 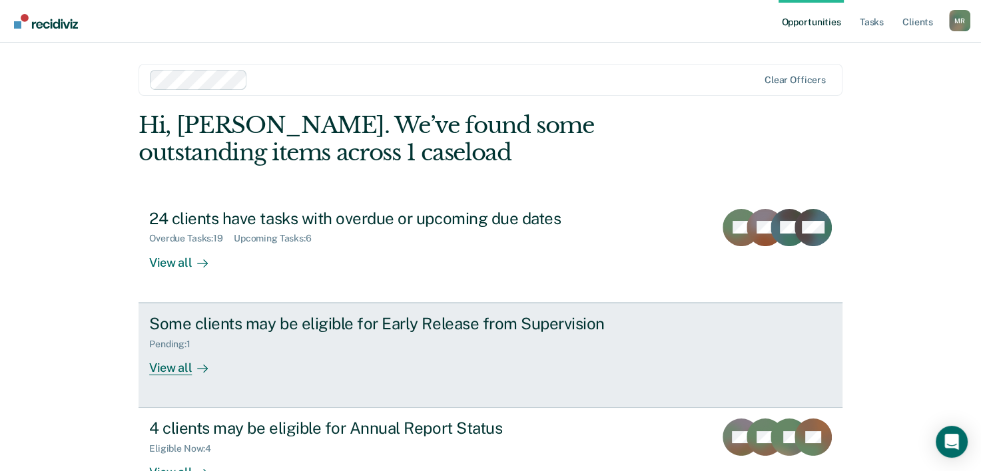 What do you see at coordinates (959, 21) in the screenshot?
I see `button: Profile dropdown button` at bounding box center [959, 21].